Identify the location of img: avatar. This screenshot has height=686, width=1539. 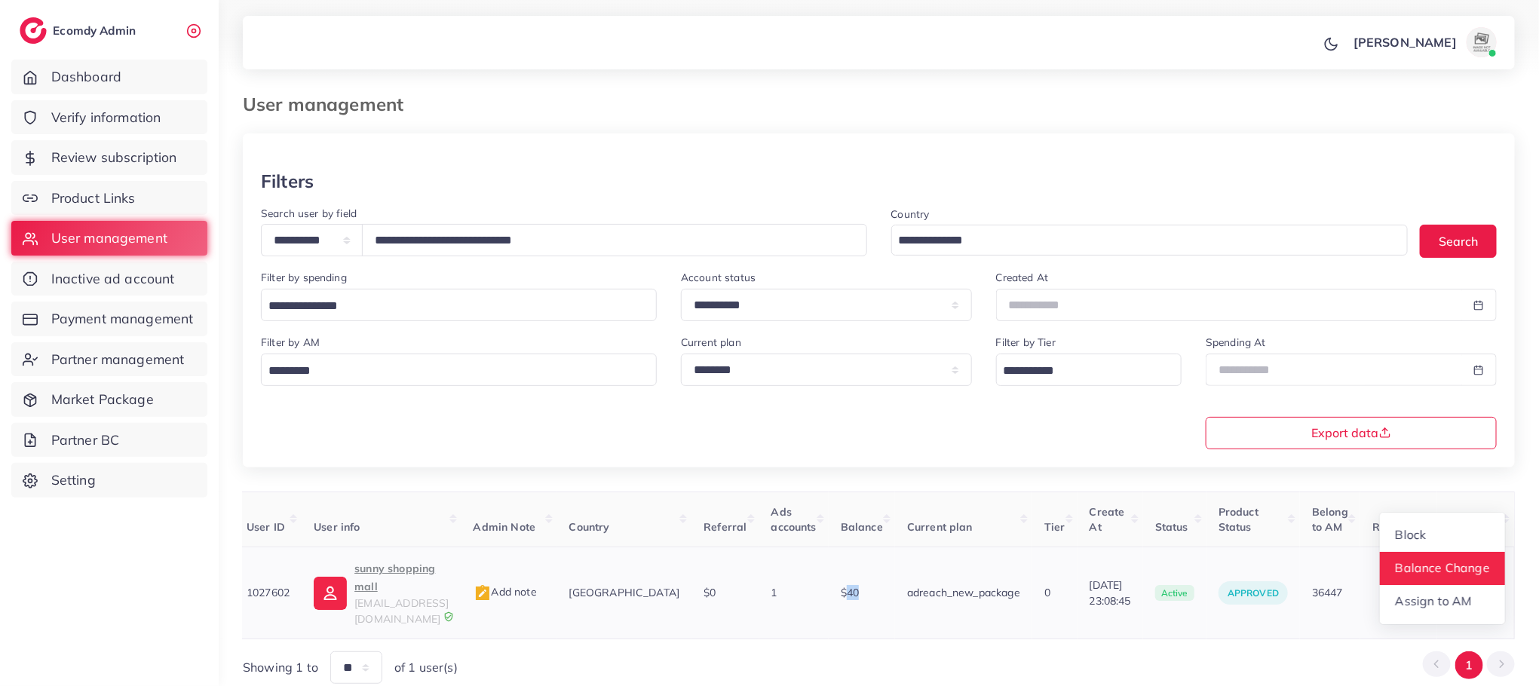
(1482, 42).